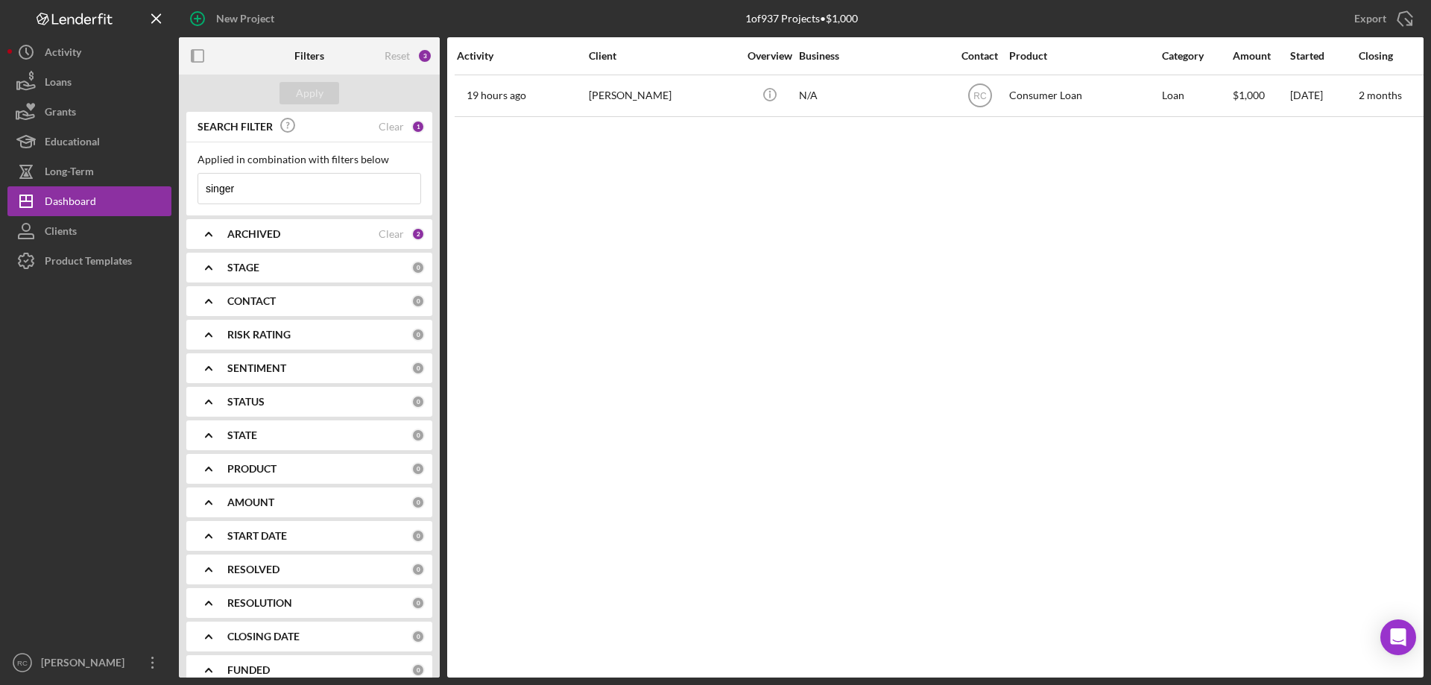 Image resolution: width=1431 pixels, height=685 pixels. Describe the element at coordinates (234, 19) in the screenshot. I see `button: New Project` at that location.